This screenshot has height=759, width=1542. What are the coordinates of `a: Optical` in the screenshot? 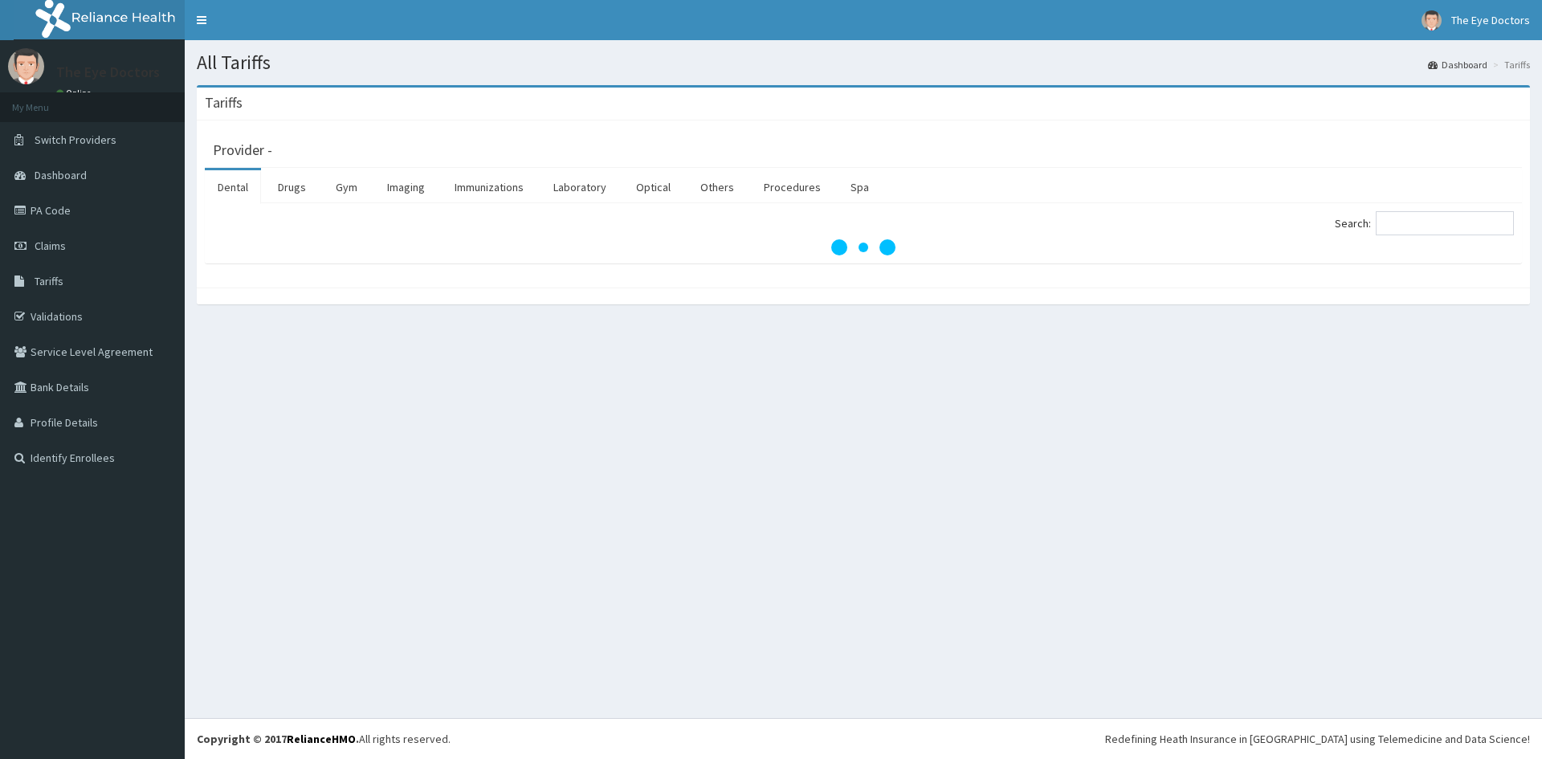 It's located at (653, 187).